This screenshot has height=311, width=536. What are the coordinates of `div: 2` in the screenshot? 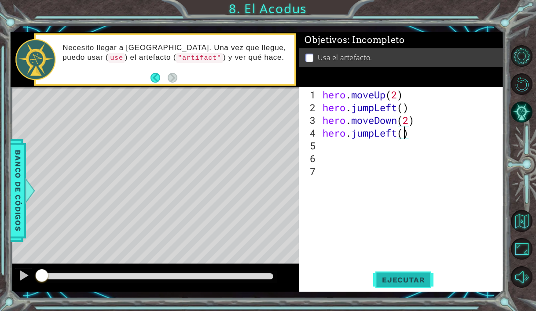 It's located at (309, 107).